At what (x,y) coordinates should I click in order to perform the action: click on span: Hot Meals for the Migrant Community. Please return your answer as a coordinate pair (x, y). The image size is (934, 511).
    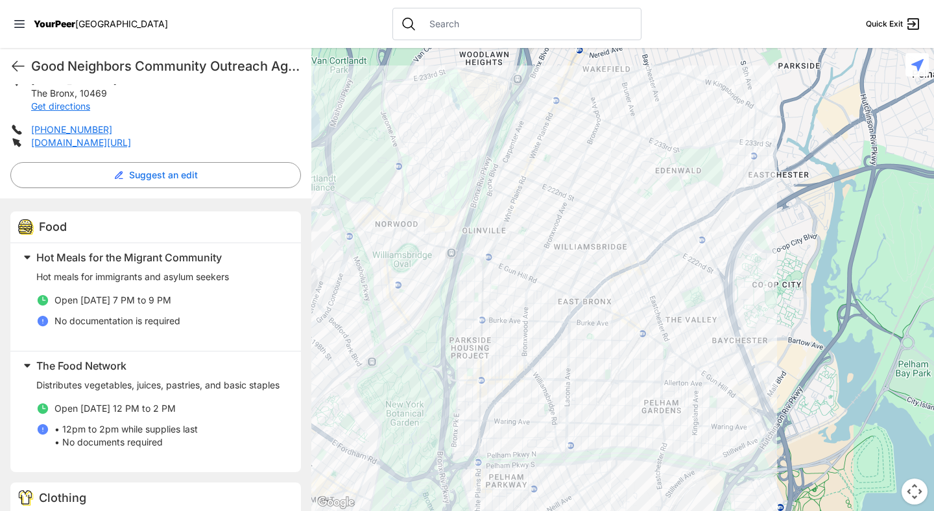
    Looking at the image, I should click on (129, 257).